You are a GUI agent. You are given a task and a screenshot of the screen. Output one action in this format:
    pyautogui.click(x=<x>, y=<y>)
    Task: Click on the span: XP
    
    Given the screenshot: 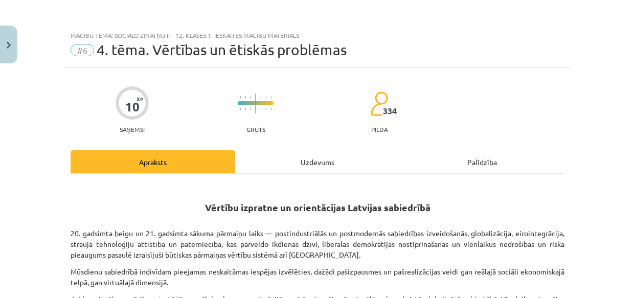 What is the action you would take?
    pyautogui.click(x=139, y=99)
    